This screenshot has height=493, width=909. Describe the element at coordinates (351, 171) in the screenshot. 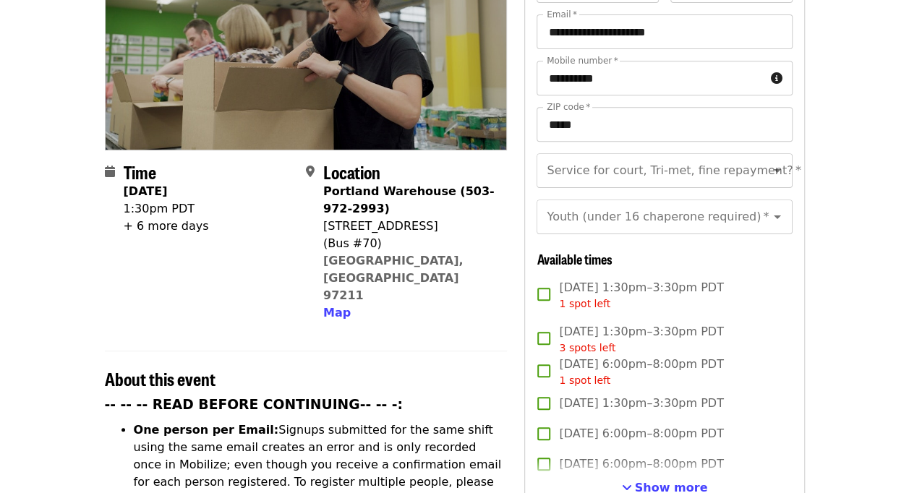

I see `span: Location` at that location.